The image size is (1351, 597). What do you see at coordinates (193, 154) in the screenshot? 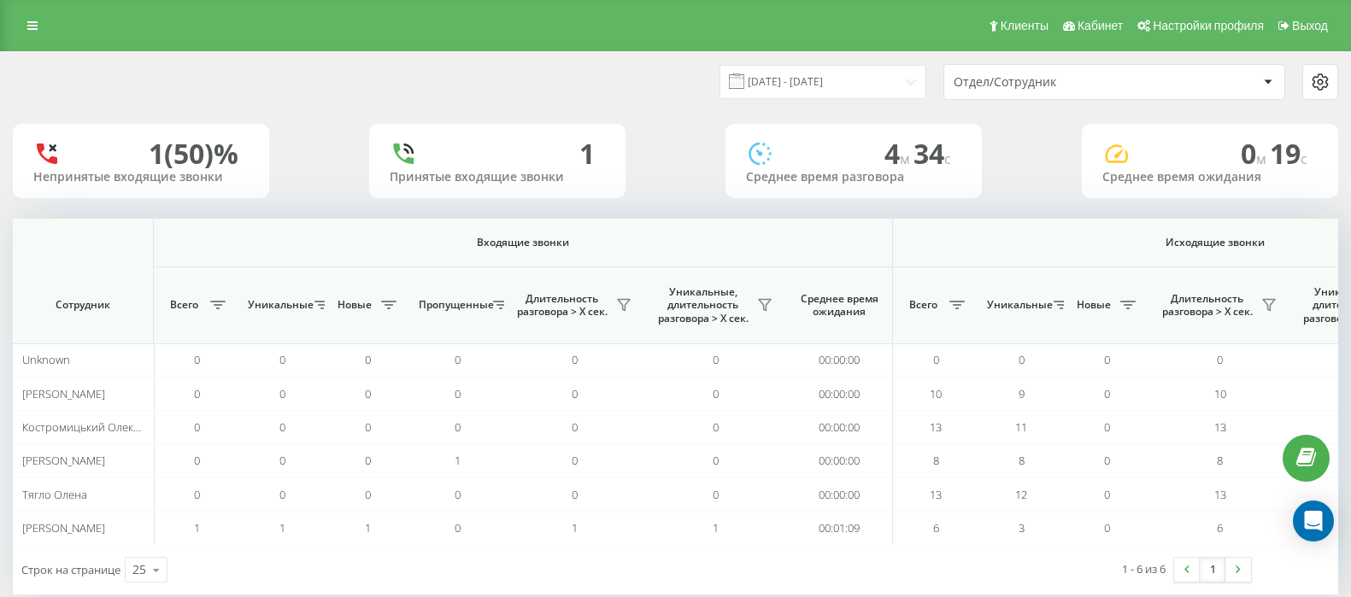
I see `div: 1 (50)%` at bounding box center [193, 154].